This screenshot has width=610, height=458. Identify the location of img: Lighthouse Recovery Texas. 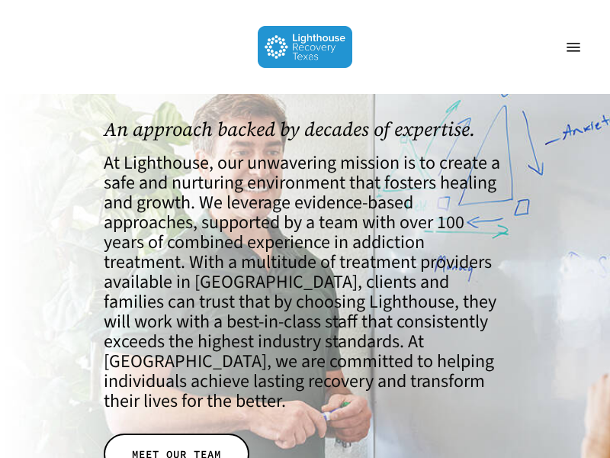
(305, 47).